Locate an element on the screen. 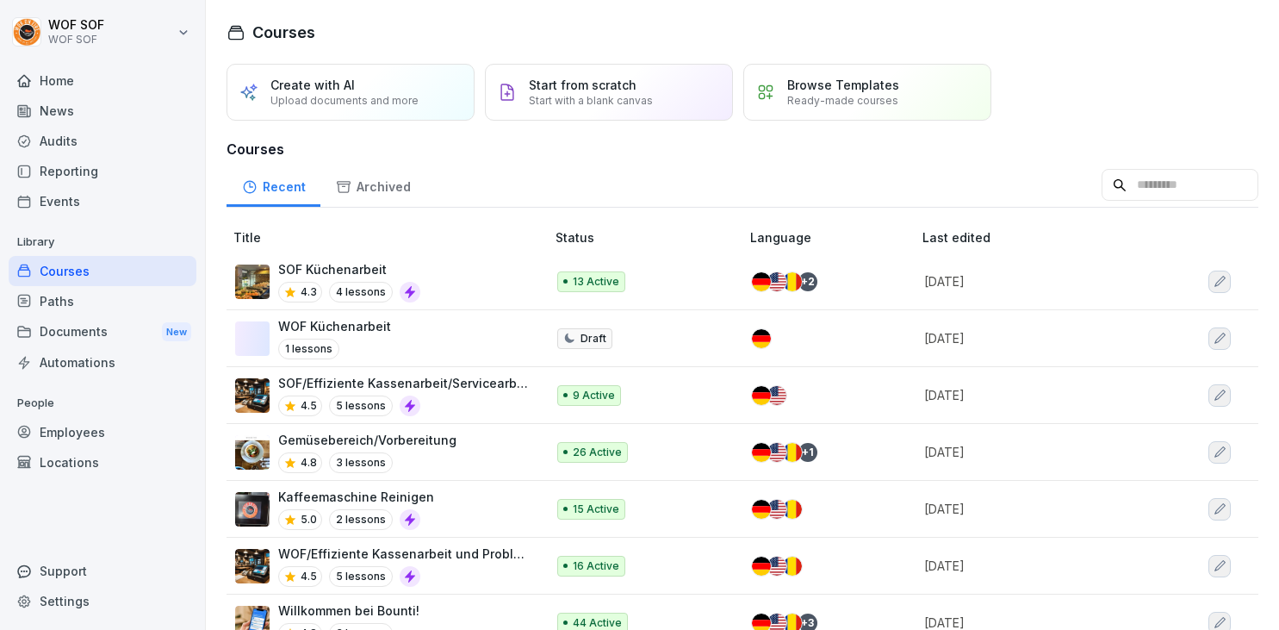 This screenshot has width=1279, height=630. div: Paths is located at coordinates (103, 301).